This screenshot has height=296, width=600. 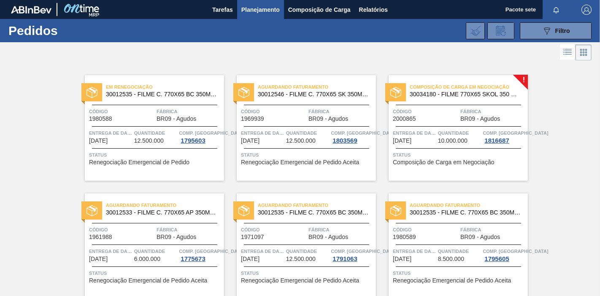 What do you see at coordinates (556, 10) in the screenshot?
I see `button: Notificações` at bounding box center [556, 10].